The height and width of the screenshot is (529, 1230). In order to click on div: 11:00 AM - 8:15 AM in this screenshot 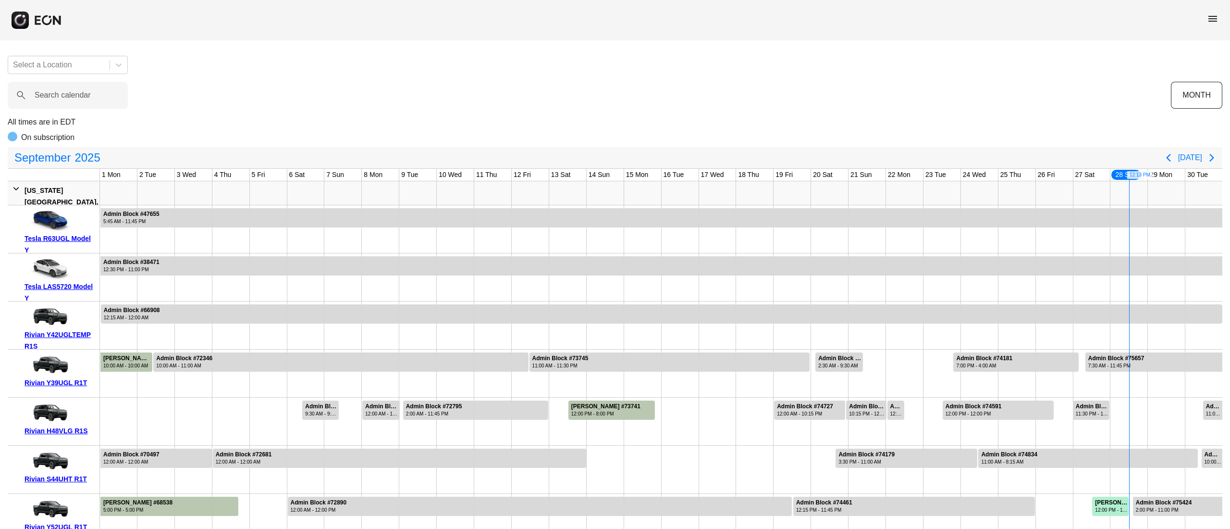, I will do `click(1009, 461)`.